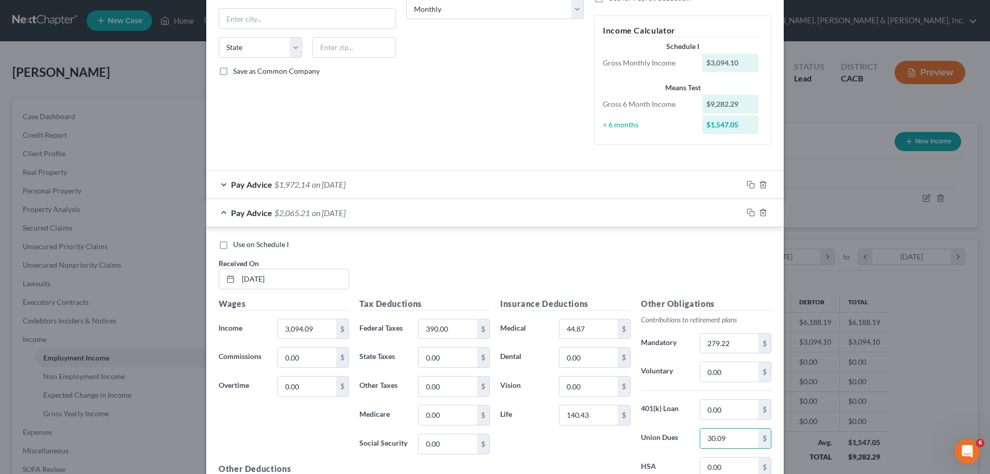 Image resolution: width=990 pixels, height=474 pixels. I want to click on label: Dental, so click(524, 357).